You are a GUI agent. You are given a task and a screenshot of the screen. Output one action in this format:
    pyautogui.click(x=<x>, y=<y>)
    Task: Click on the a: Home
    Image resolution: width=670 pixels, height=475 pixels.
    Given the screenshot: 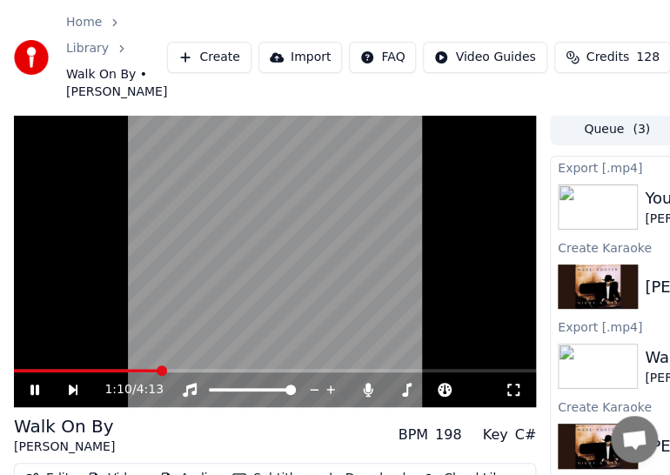 What is the action you would take?
    pyautogui.click(x=84, y=23)
    